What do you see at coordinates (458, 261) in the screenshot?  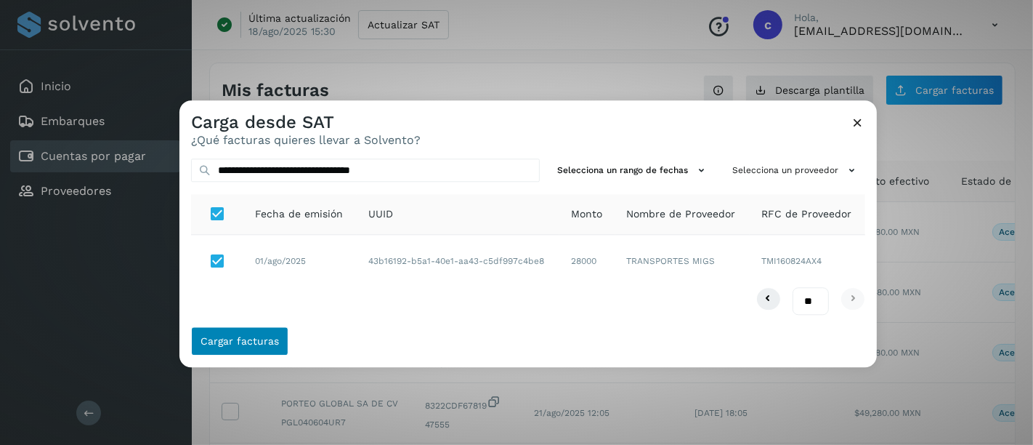 I see `td: 43b16192-b5a1-40e1-aa43-c5df997c4be8` at bounding box center [458, 261].